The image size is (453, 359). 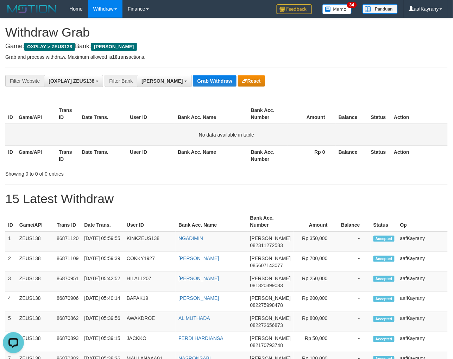 I want to click on td: Rp 700,000, so click(x=315, y=262).